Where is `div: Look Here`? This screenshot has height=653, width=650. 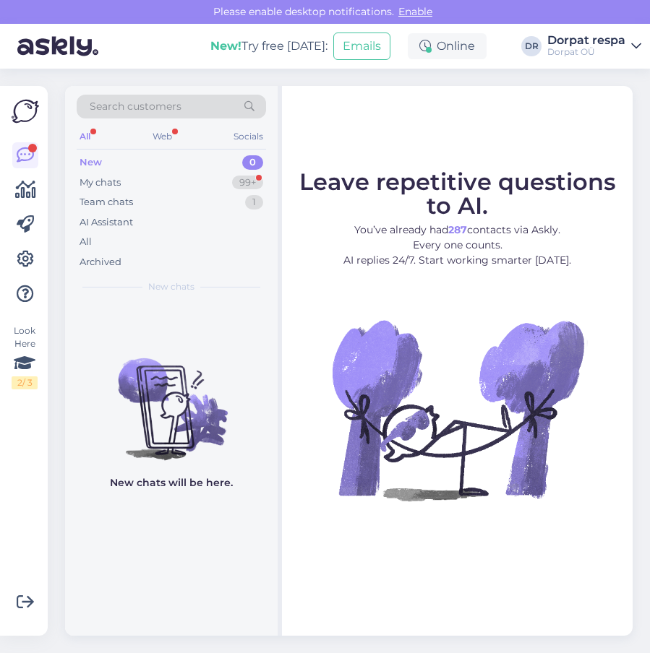
div: Look Here is located at coordinates (25, 357).